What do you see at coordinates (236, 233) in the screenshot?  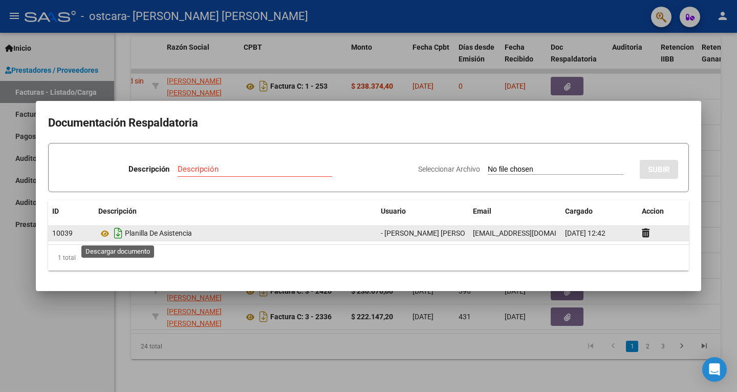 I see `div: Planilla De Asistencia` at bounding box center [236, 233].